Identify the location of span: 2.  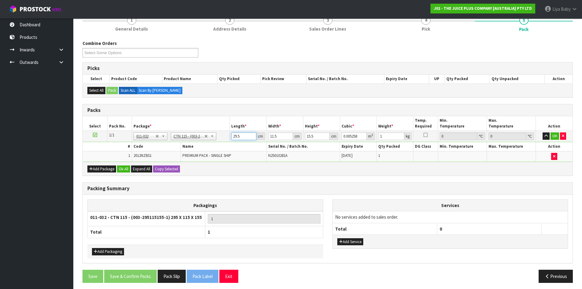
(230, 20).